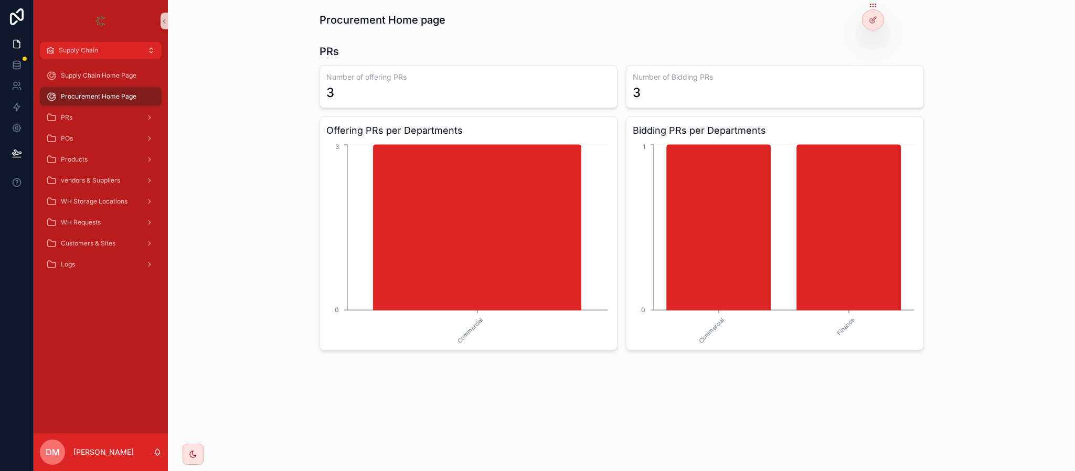 The image size is (1075, 471). Describe the element at coordinates (101, 138) in the screenshot. I see `a: POs` at that location.